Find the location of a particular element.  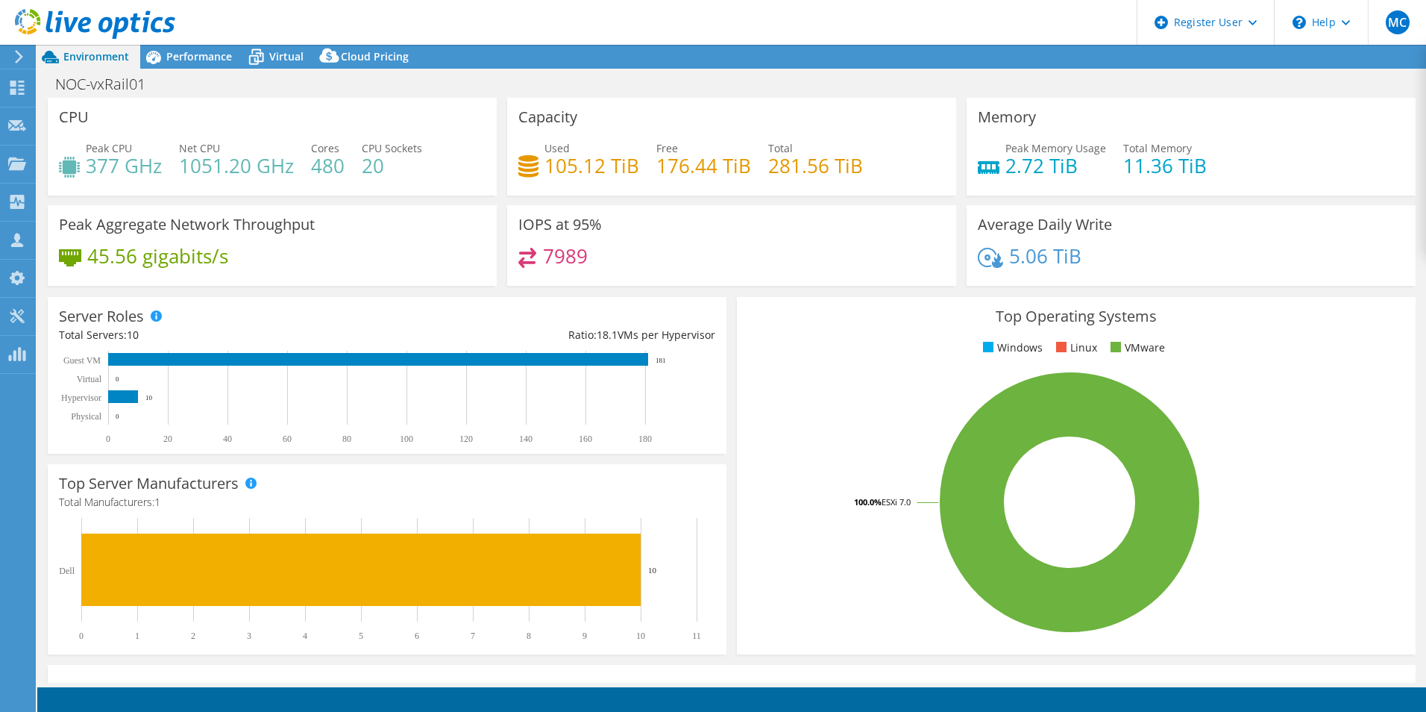

span: Environment is located at coordinates (96, 56).